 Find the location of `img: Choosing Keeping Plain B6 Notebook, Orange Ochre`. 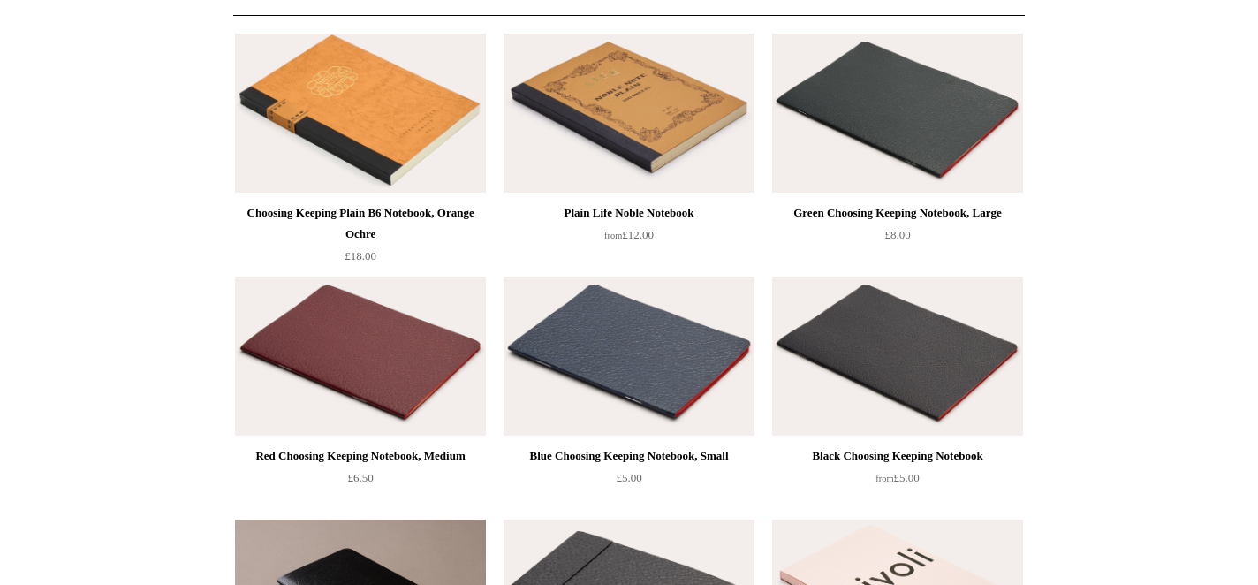

img: Choosing Keeping Plain B6 Notebook, Orange Ochre is located at coordinates (361, 113).